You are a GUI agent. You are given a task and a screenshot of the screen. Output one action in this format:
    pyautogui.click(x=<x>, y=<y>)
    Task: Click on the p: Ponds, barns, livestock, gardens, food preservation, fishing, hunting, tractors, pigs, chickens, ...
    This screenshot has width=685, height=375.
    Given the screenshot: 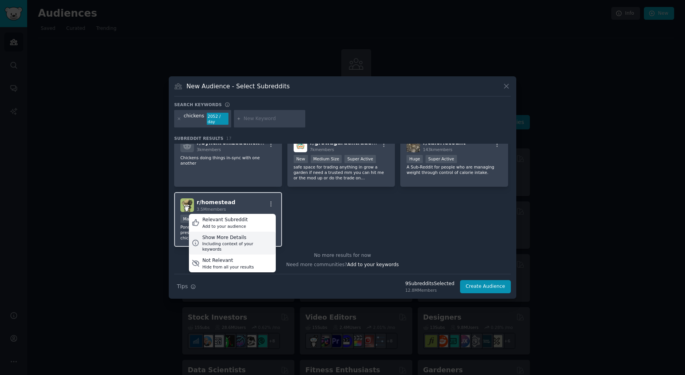 What is the action you would take?
    pyautogui.click(x=228, y=233)
    